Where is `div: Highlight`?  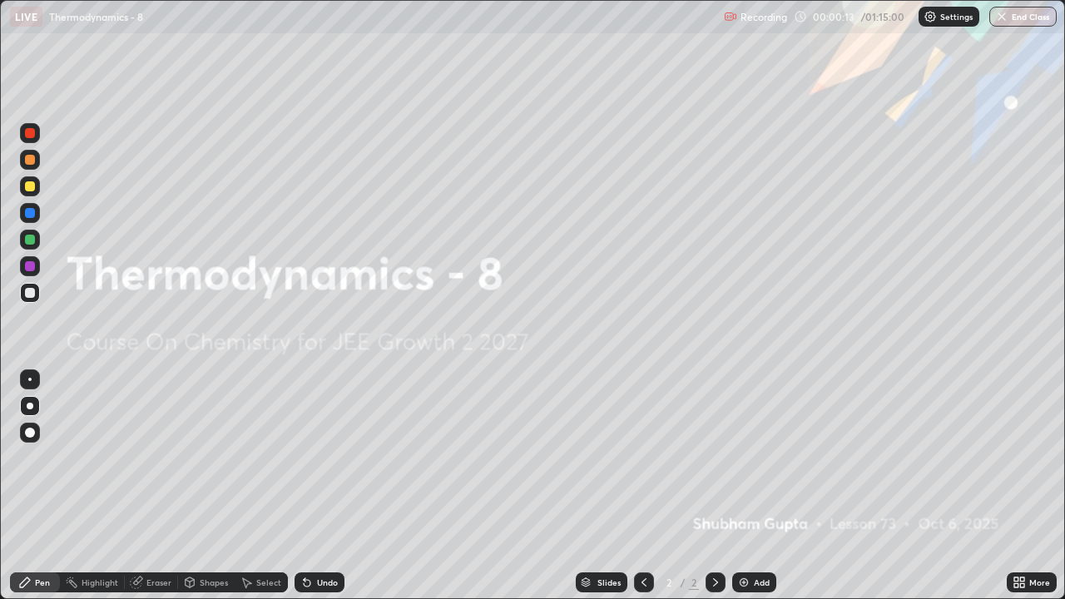
div: Highlight is located at coordinates (100, 583).